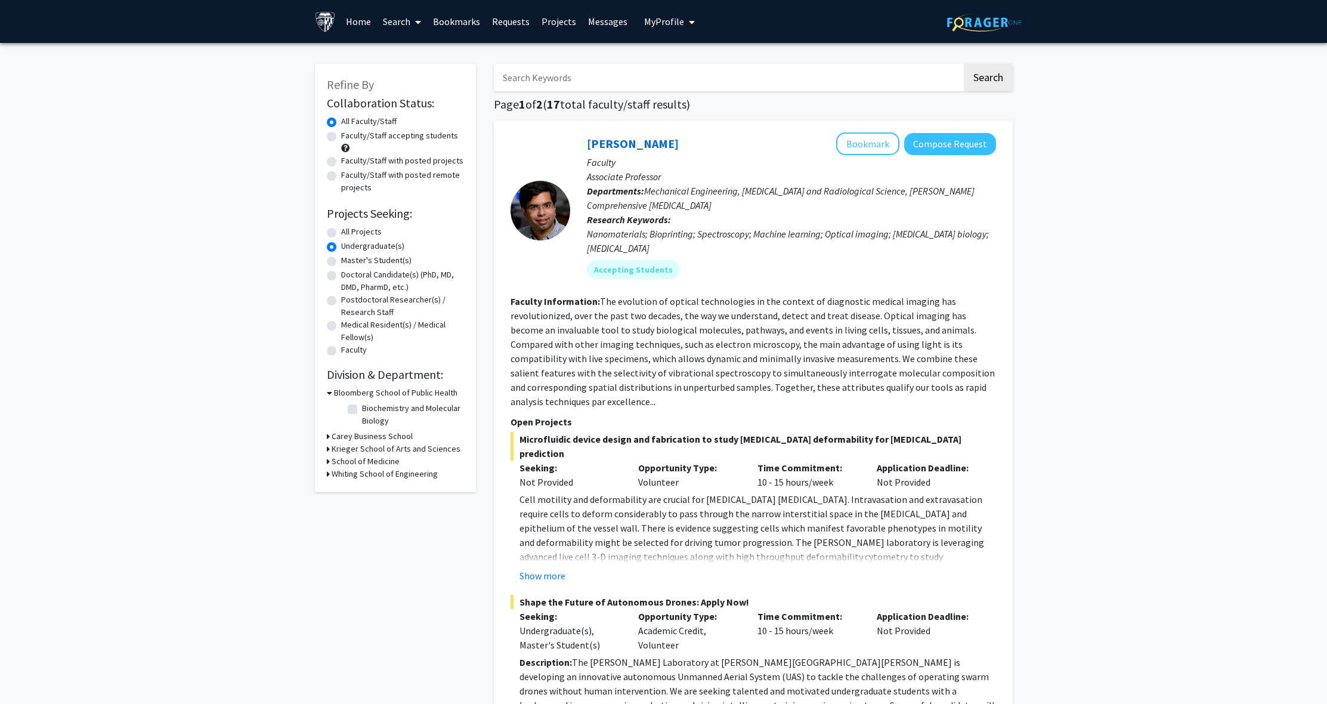 The height and width of the screenshot is (704, 1327). Describe the element at coordinates (555, 301) in the screenshot. I see `b: Faculty Information:` at that location.